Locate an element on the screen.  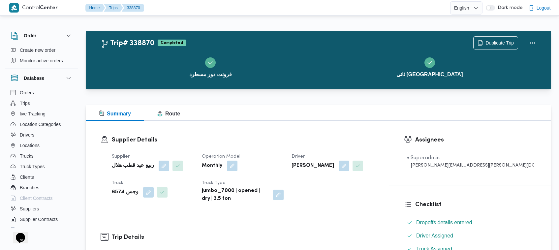
button: Home is located at coordinates (95, 8).